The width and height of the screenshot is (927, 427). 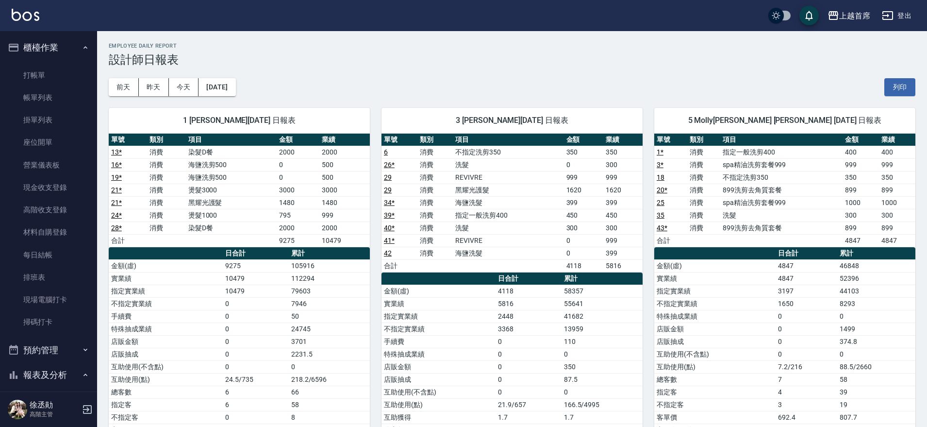 What do you see at coordinates (388, 253) in the screenshot?
I see `a: 42` at bounding box center [388, 253].